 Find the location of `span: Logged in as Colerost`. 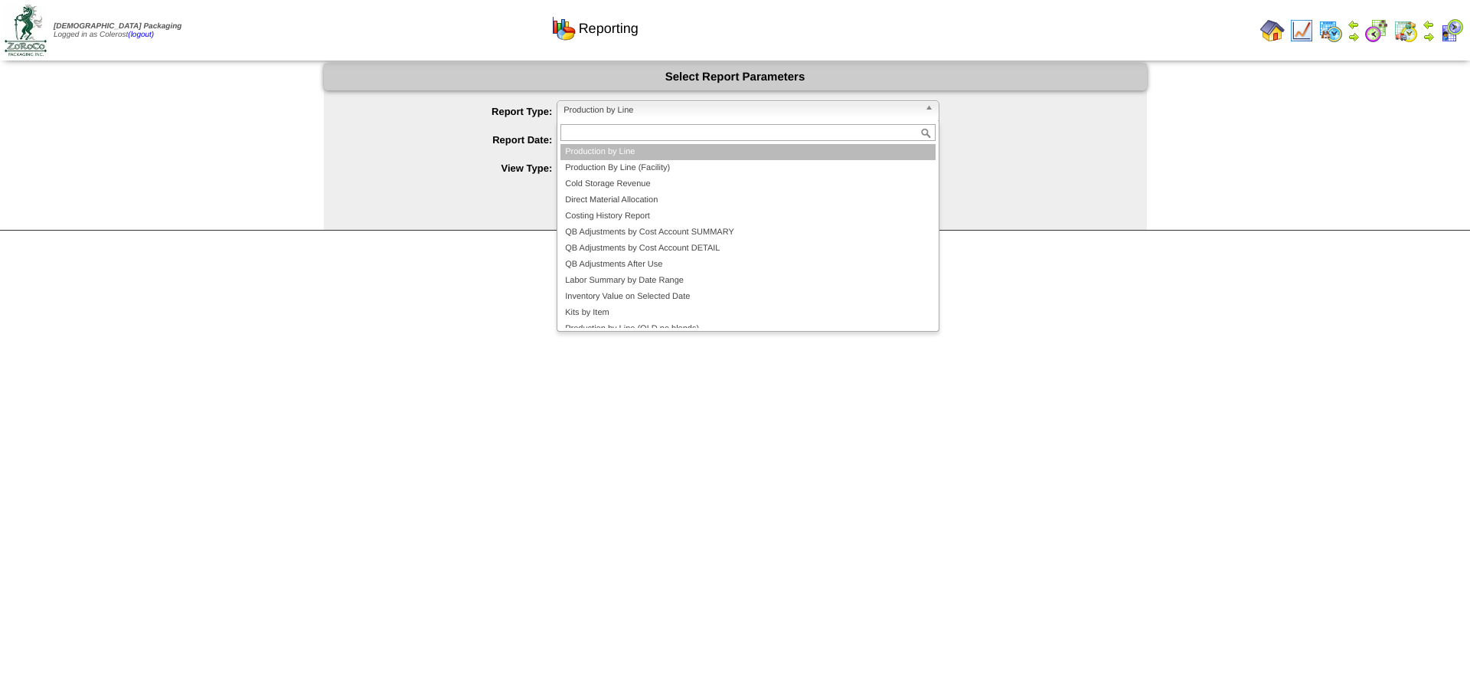

span: Logged in as Colerost is located at coordinates (117, 31).